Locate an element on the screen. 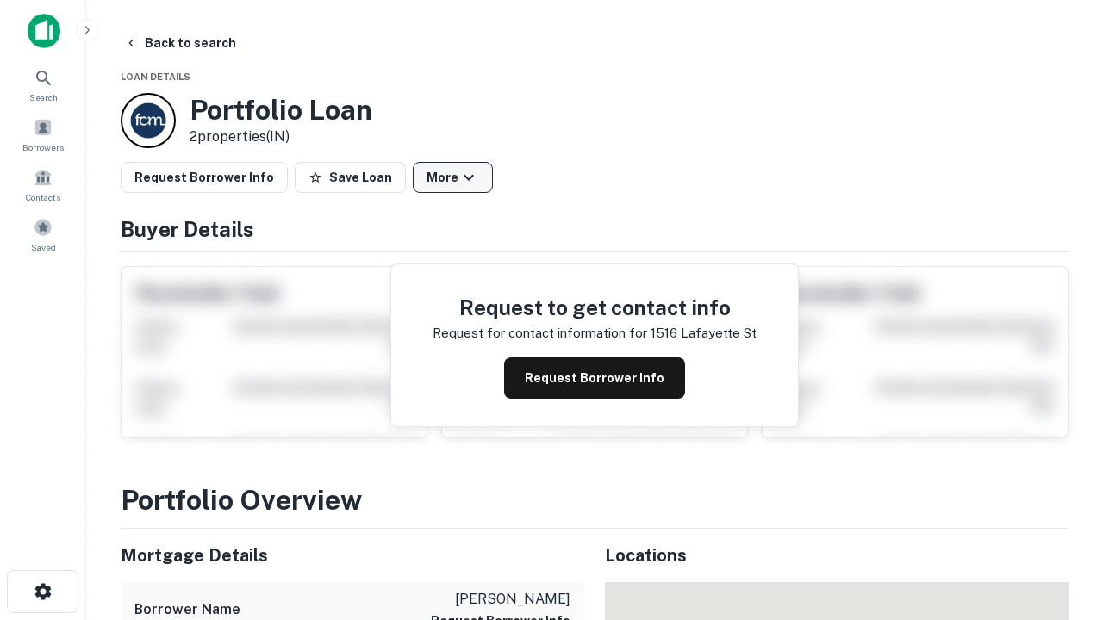  p: Request for contact information for is located at coordinates (539, 333).